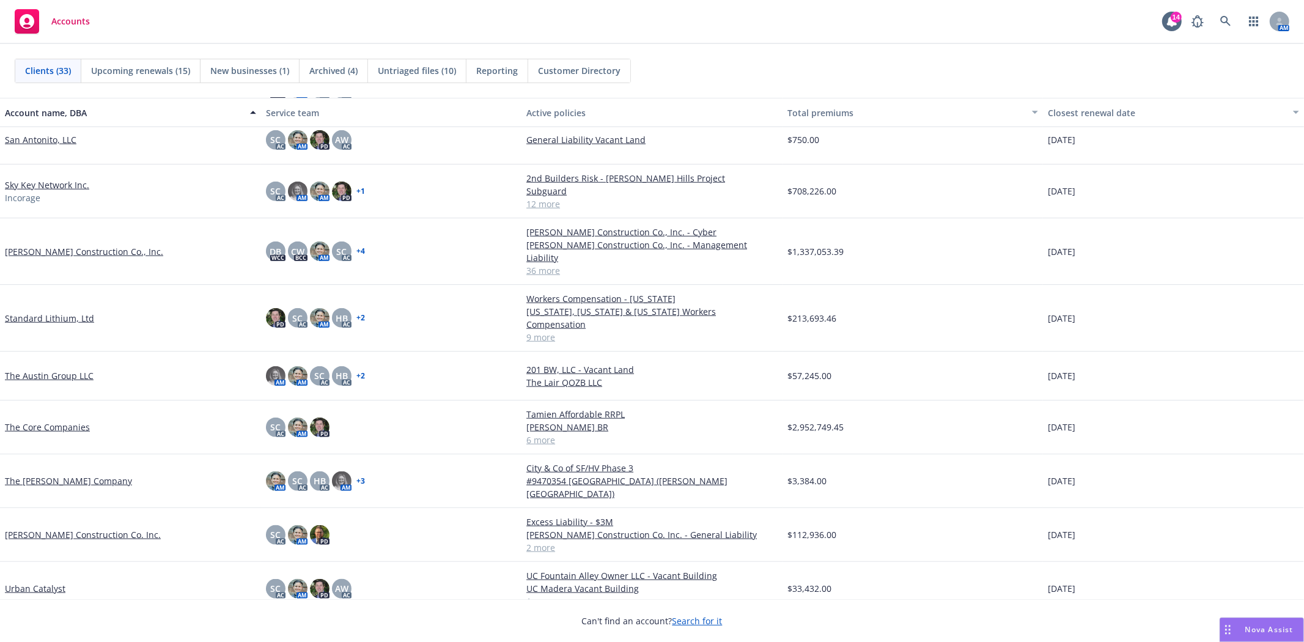 This screenshot has width=1304, height=642. I want to click on a: Urban Catalyst, so click(35, 588).